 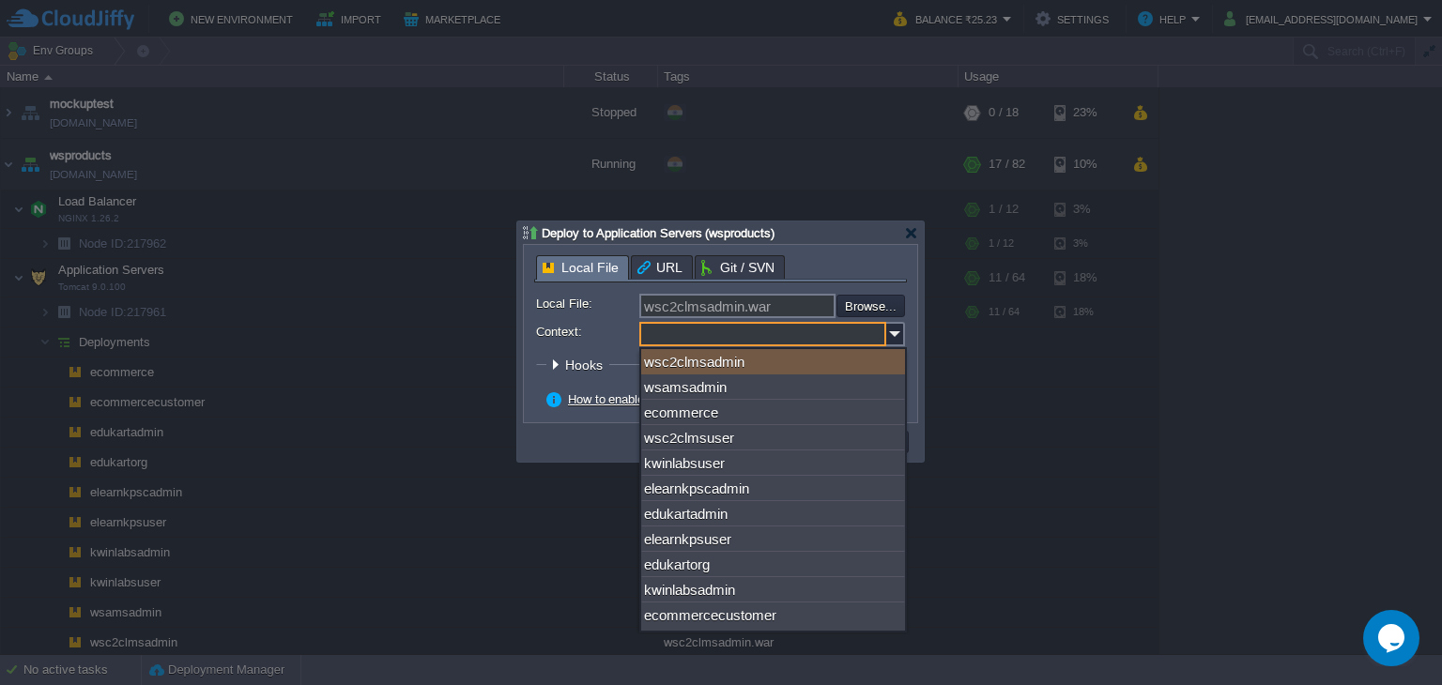 I want to click on label: Context:, so click(x=587, y=331).